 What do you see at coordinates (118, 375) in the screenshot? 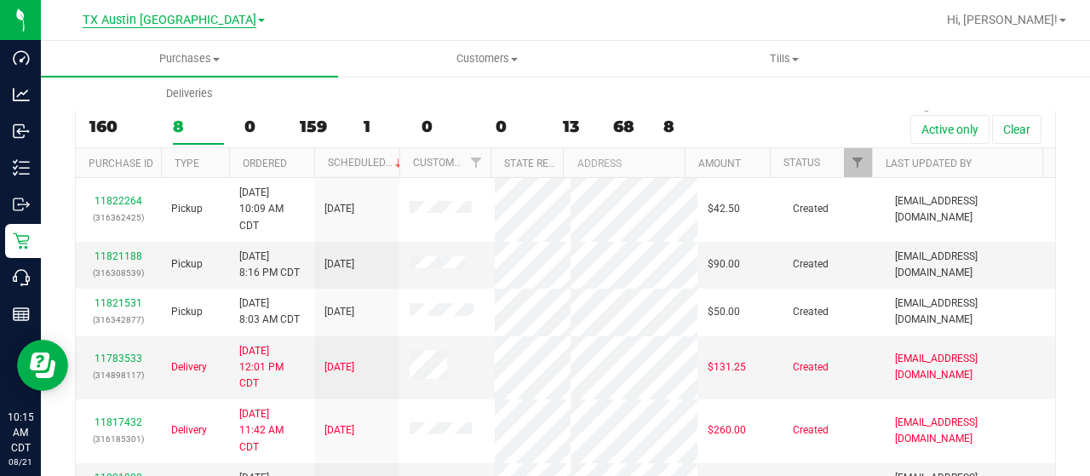
I see `p: (314898117)` at bounding box center [118, 375].